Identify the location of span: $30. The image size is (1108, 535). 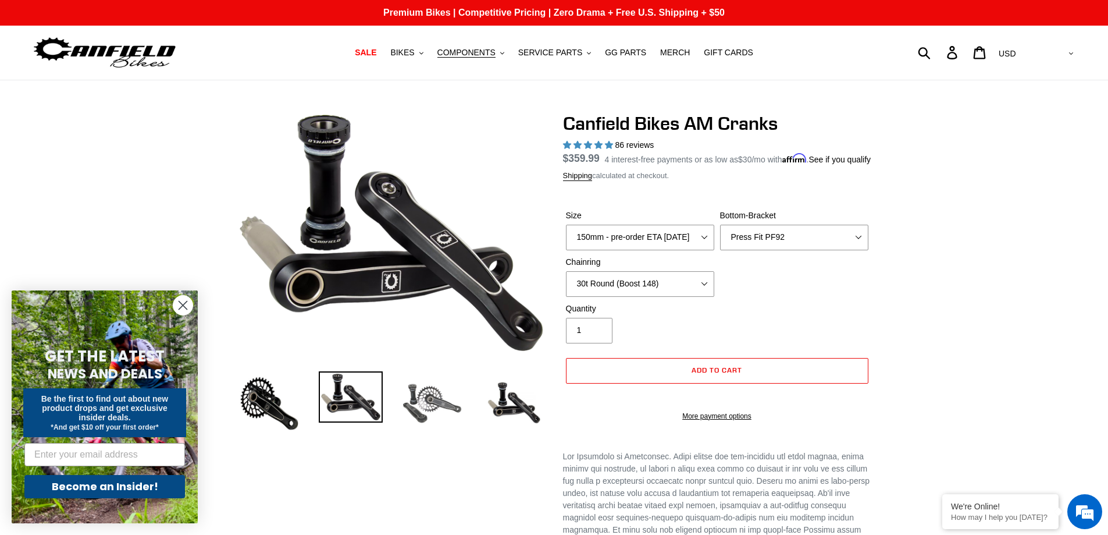
(745, 159).